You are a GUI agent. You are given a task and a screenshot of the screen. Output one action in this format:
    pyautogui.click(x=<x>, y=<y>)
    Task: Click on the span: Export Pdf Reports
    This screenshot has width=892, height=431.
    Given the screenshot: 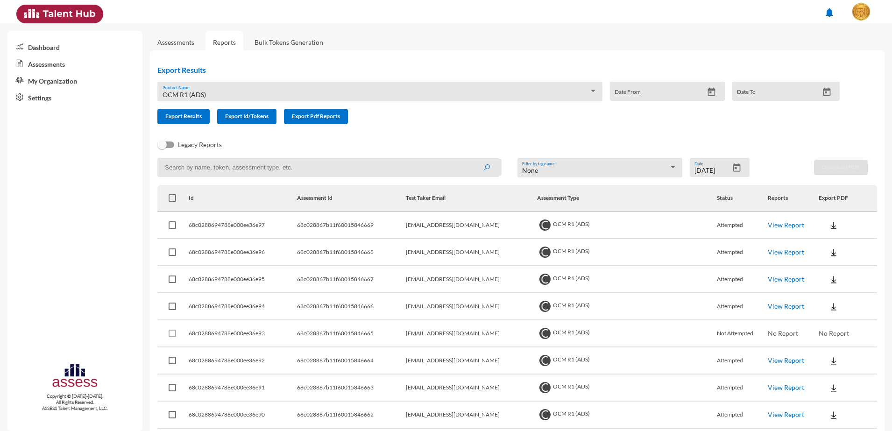 What is the action you would take?
    pyautogui.click(x=316, y=116)
    